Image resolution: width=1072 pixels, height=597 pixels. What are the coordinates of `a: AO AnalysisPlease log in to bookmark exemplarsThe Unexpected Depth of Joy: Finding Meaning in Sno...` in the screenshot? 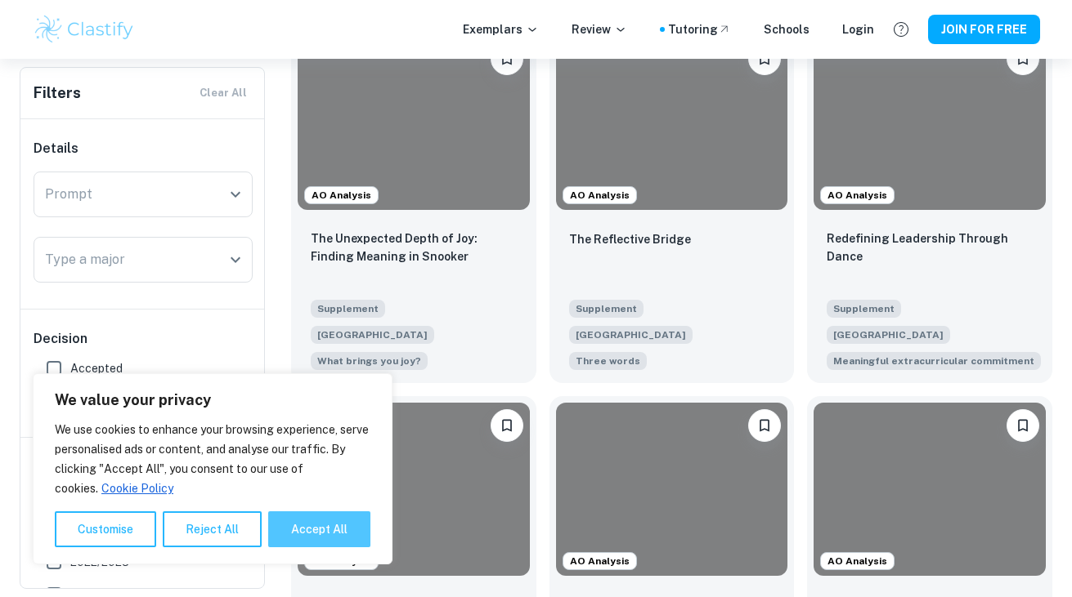 It's located at (414, 206).